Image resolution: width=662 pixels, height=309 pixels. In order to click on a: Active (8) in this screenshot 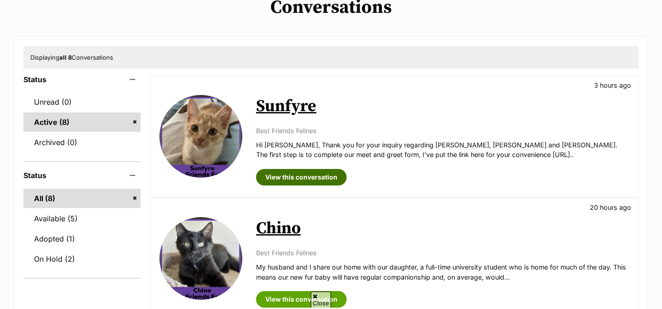, I will do `click(82, 122)`.